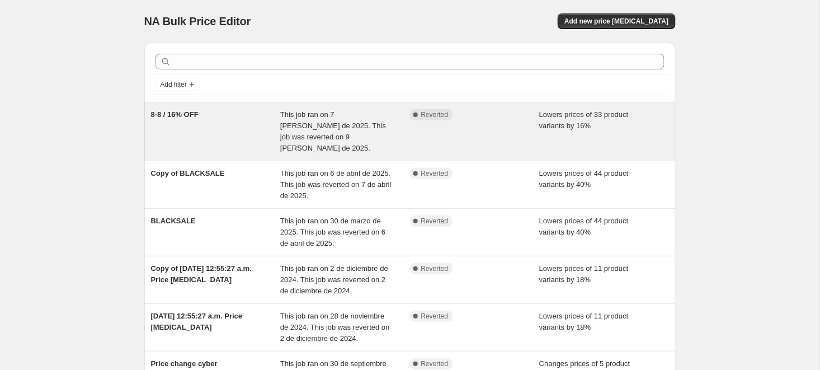  Describe the element at coordinates (333, 232) in the screenshot. I see `span: This job ran on 30 de marzo de 2025. This job was reverted on 6 de abril de 2025.` at that location.